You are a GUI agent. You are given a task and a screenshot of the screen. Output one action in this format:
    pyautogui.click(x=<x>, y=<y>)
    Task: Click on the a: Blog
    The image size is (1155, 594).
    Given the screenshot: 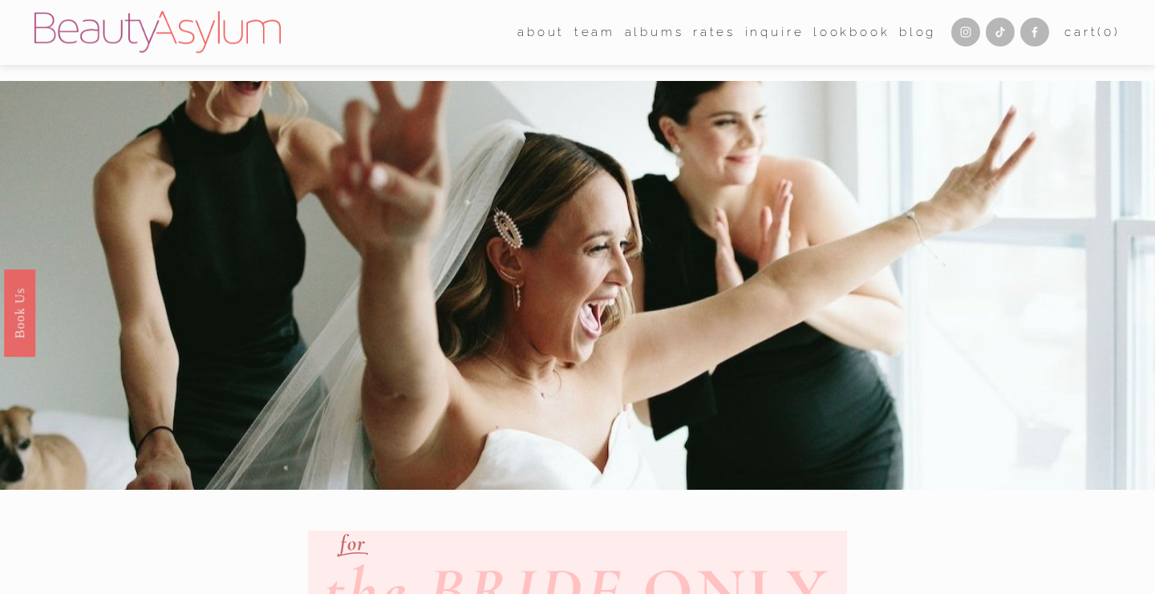 What is the action you would take?
    pyautogui.click(x=918, y=32)
    